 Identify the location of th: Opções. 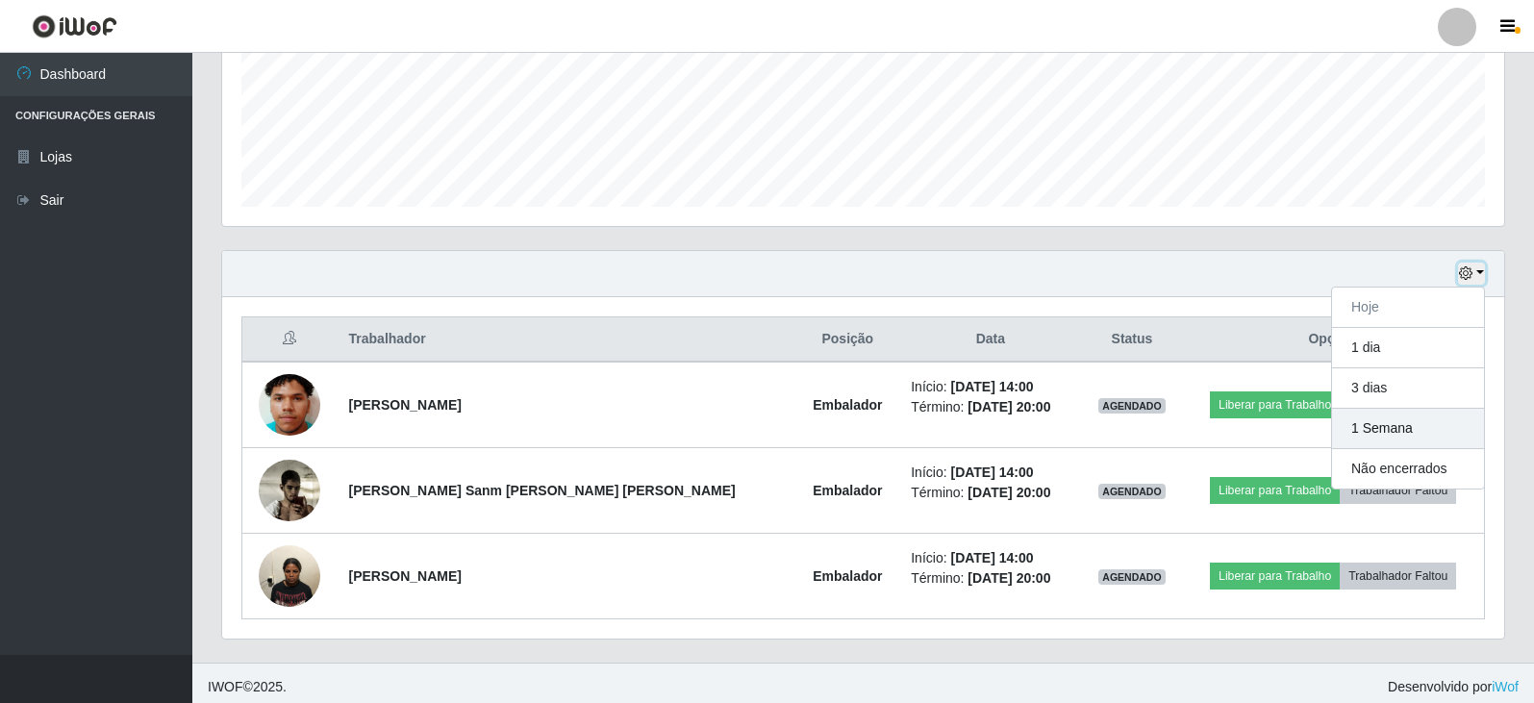
(1333, 339).